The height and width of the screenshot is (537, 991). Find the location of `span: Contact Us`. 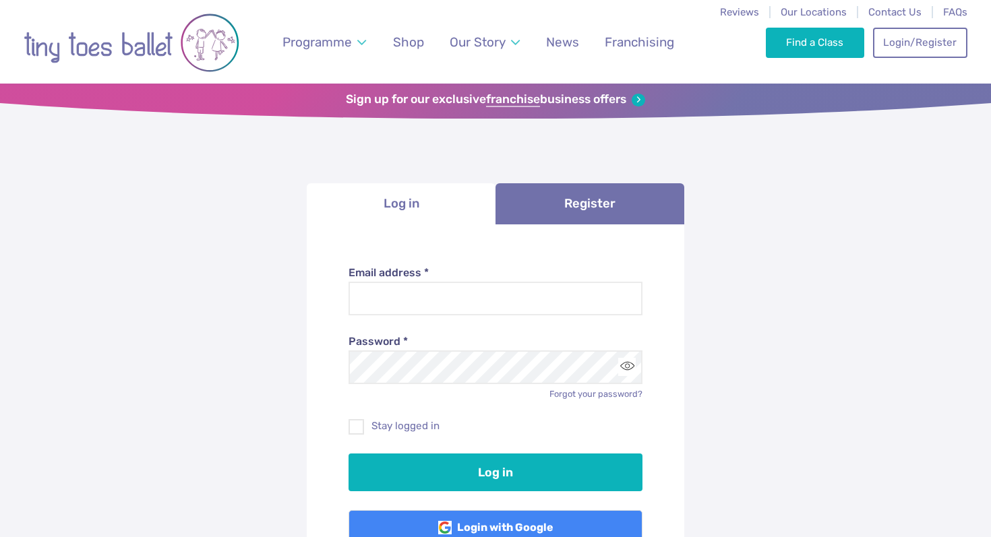

span: Contact Us is located at coordinates (895, 12).